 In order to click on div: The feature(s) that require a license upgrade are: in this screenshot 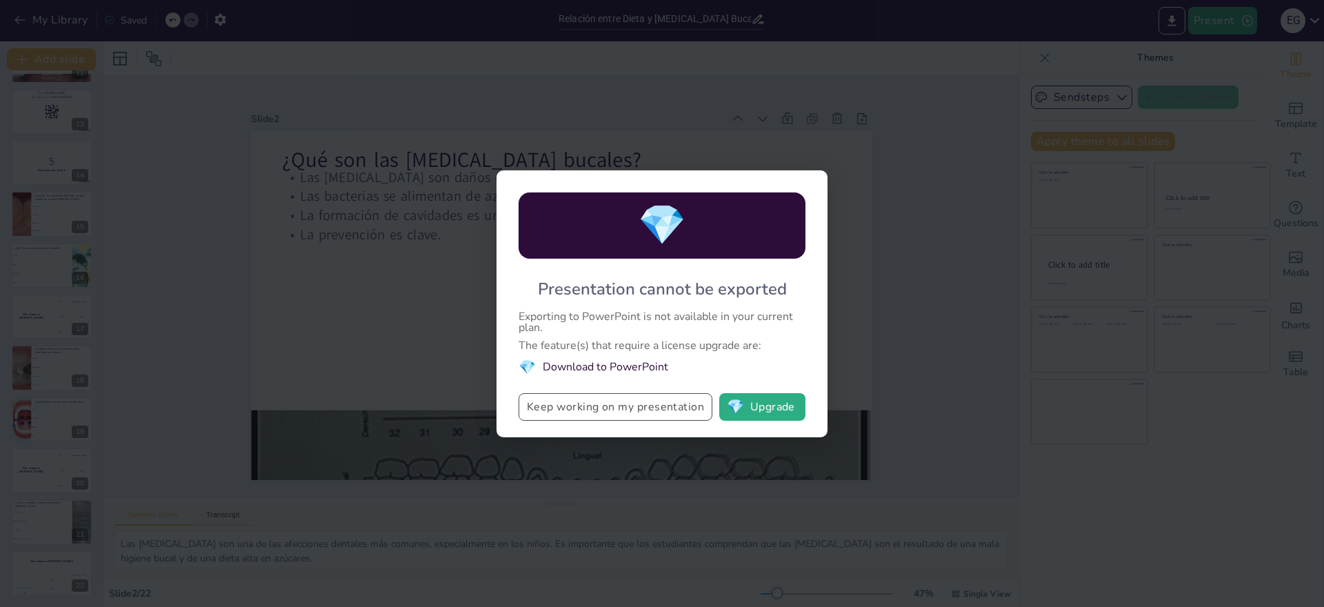, I will do `click(662, 346)`.